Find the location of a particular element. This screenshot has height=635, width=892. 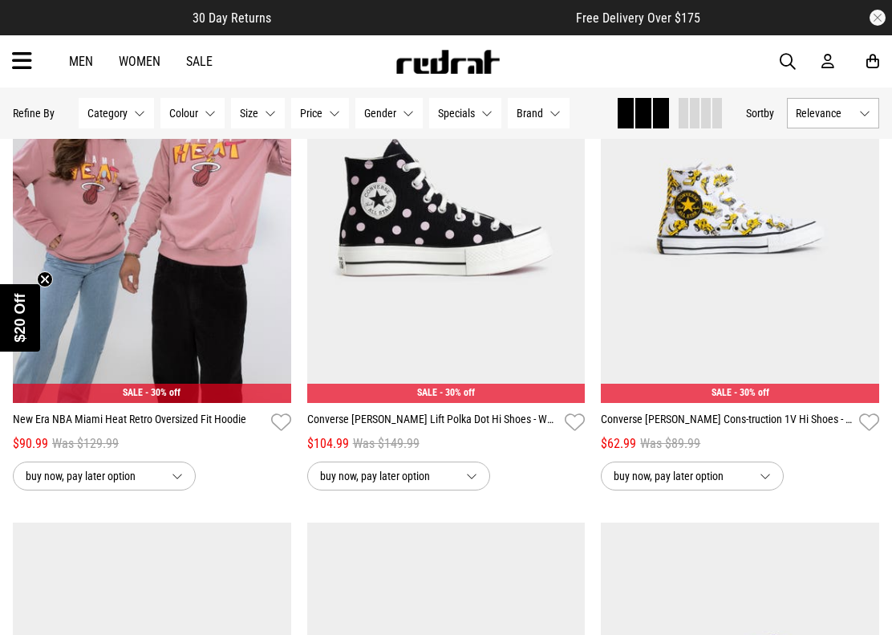

button: Relevance is located at coordinates (833, 113).